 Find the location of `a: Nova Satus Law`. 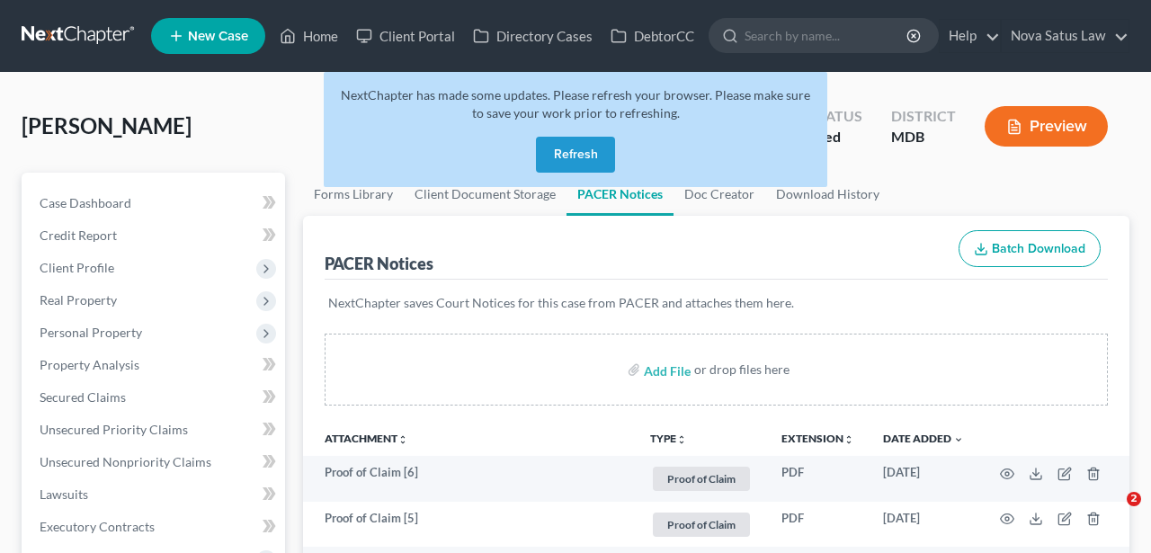

a: Nova Satus Law is located at coordinates (1065, 36).